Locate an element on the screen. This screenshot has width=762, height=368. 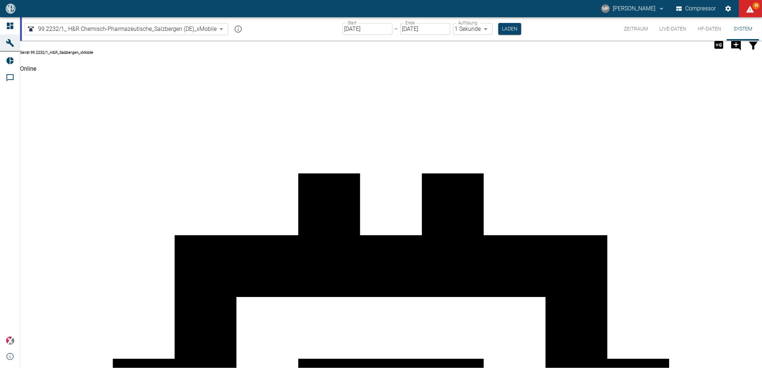
button: mission info is located at coordinates (238, 29).